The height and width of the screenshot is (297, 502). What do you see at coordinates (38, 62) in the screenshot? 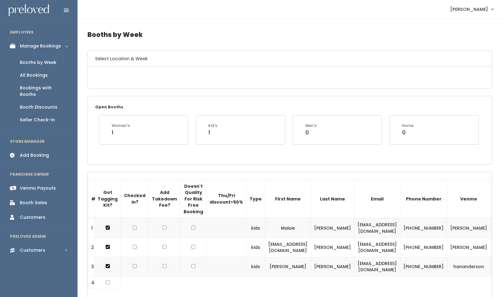
I see `div: Booths by Week` at bounding box center [38, 62].